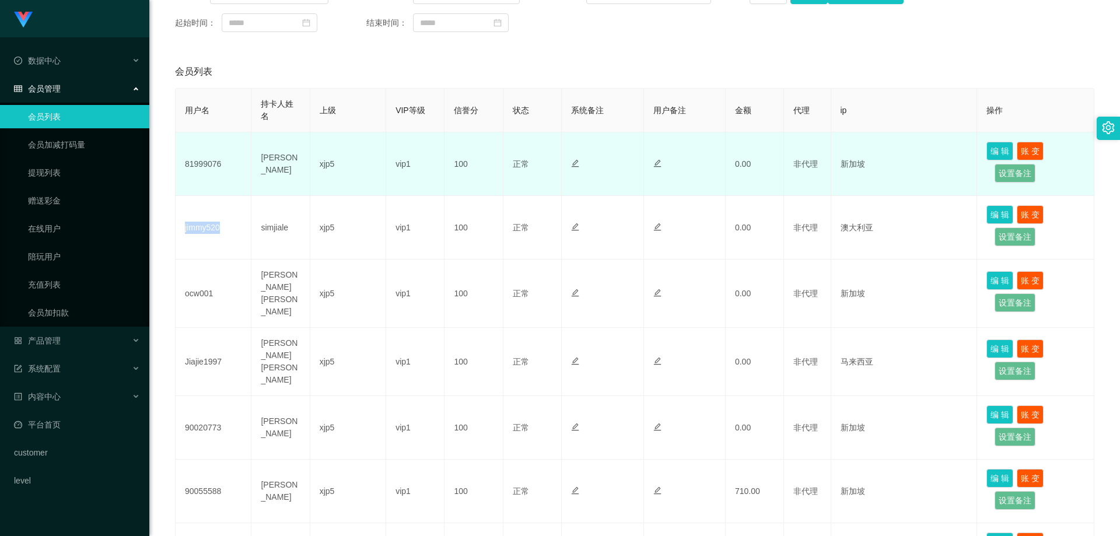  I want to click on span: ip, so click(844, 110).